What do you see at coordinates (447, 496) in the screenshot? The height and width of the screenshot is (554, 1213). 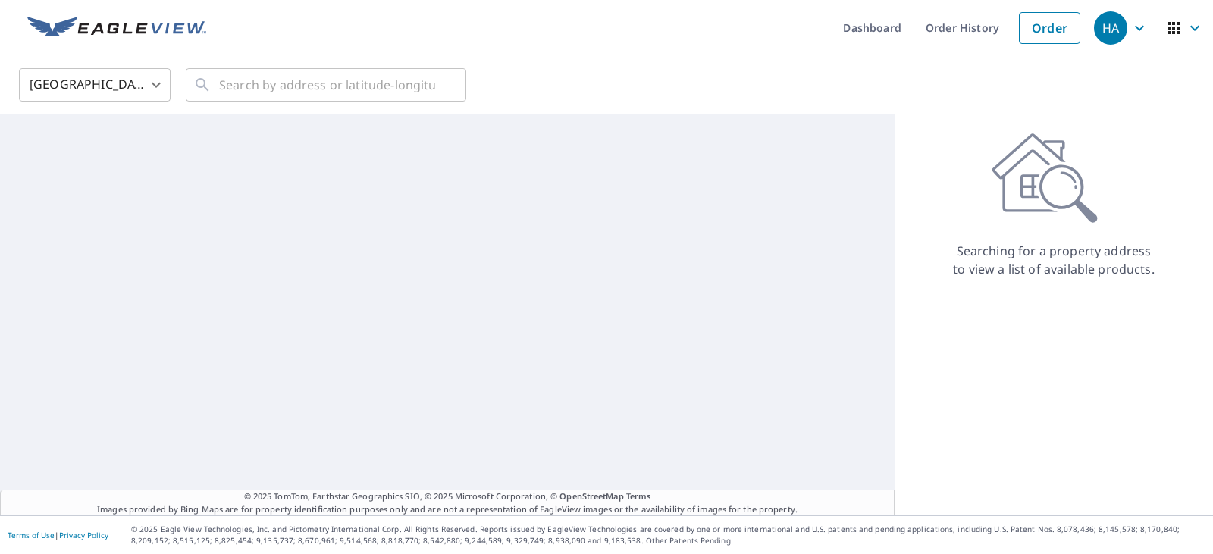 I see `span: © 2025 TomTom, Earthstar Geographics SIO, © 2025 Microsoft Corporation, ©` at bounding box center [447, 496].